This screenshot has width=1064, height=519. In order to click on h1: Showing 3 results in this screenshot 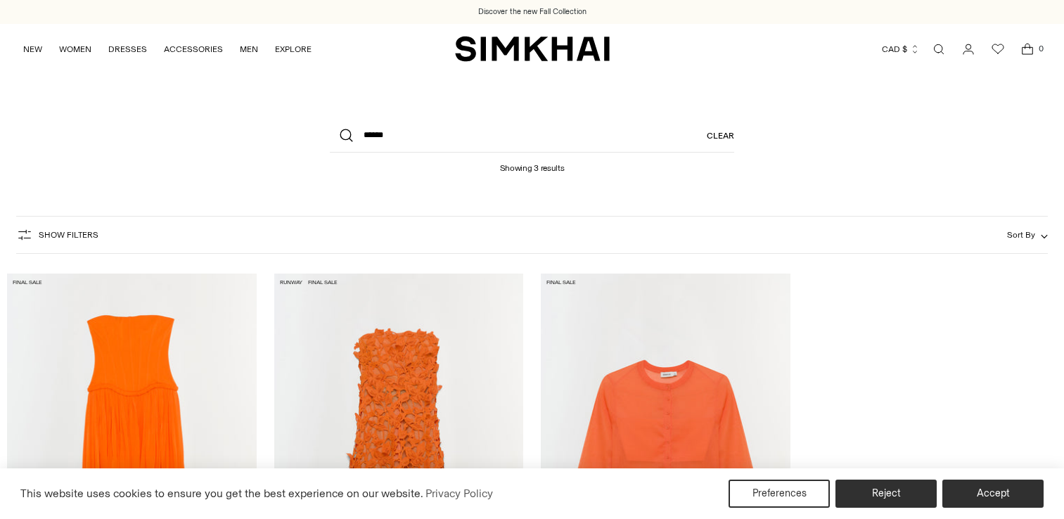, I will do `click(532, 162)`.